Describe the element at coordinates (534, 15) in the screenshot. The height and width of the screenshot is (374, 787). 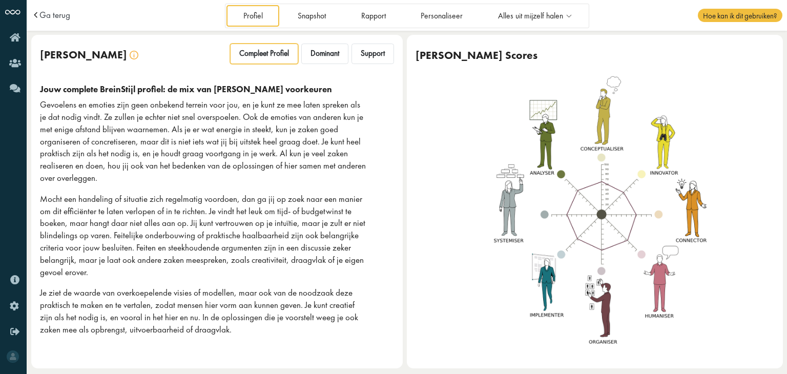
I see `a: Alles uit mijzelf halen` at that location.